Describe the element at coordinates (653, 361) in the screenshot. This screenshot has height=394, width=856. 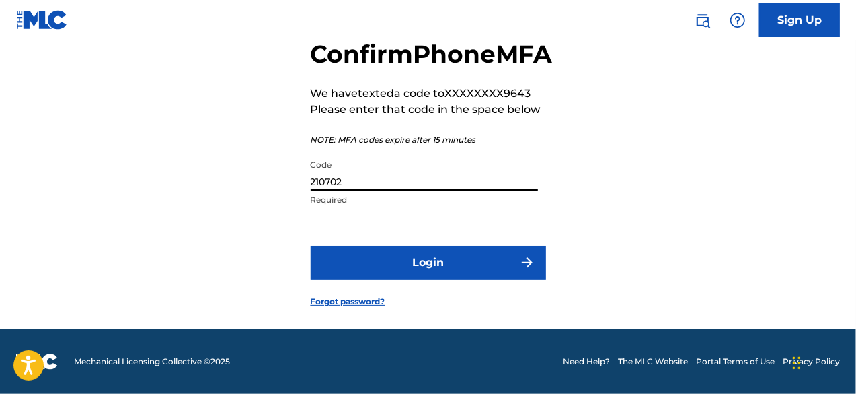
I see `a: The MLC Website` at that location.